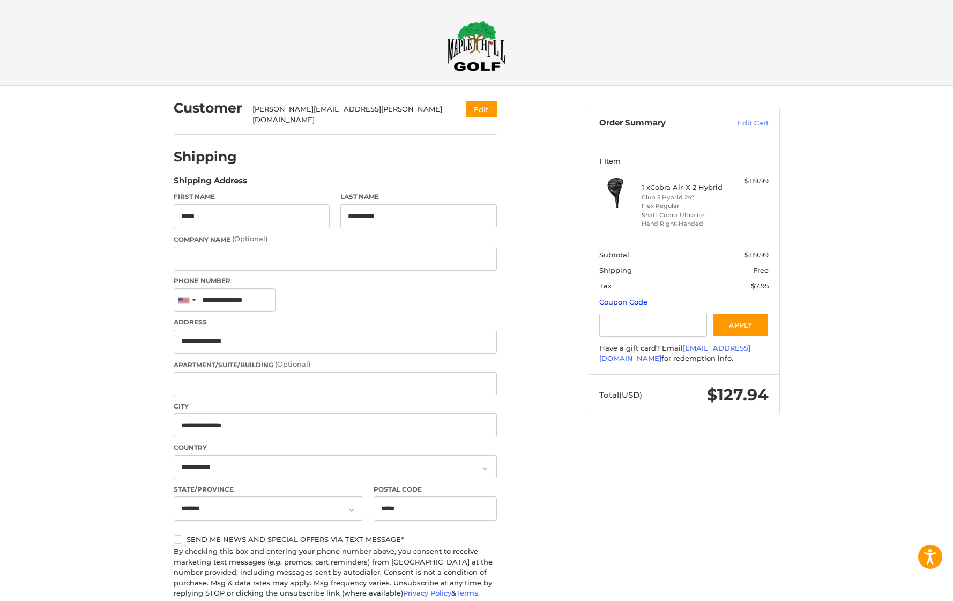 The height and width of the screenshot is (601, 953). I want to click on div: Have a gift card? Email for redemption info., so click(684, 353).